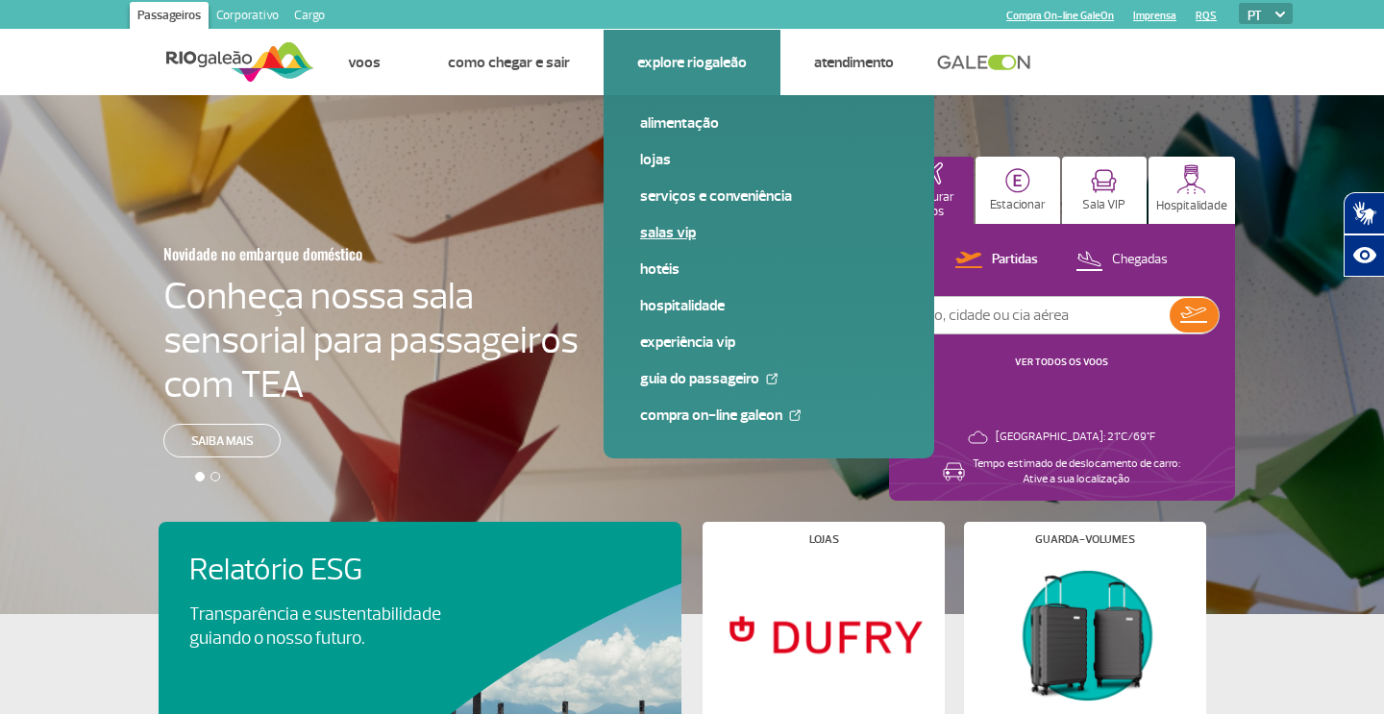  Describe the element at coordinates (1085, 539) in the screenshot. I see `h4: Guarda-volumes` at that location.